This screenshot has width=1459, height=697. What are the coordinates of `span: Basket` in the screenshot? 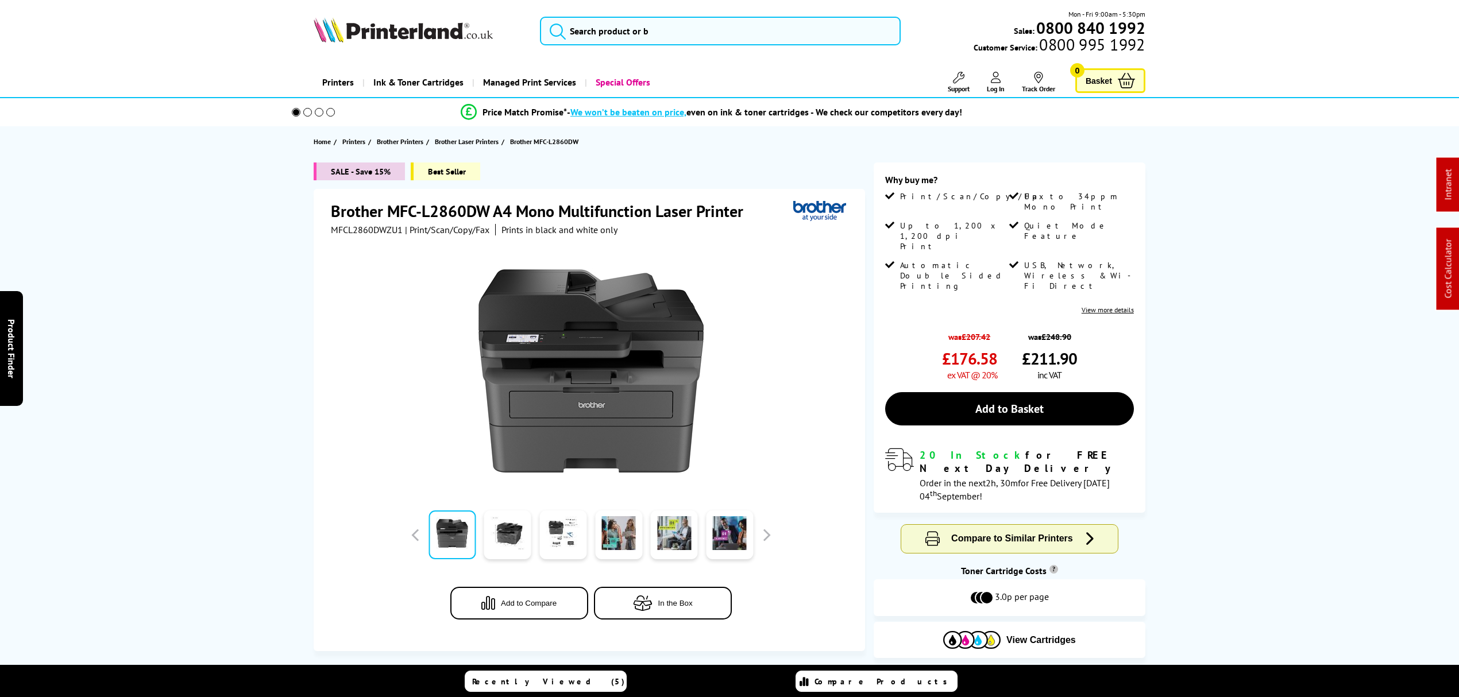 It's located at (1099, 80).